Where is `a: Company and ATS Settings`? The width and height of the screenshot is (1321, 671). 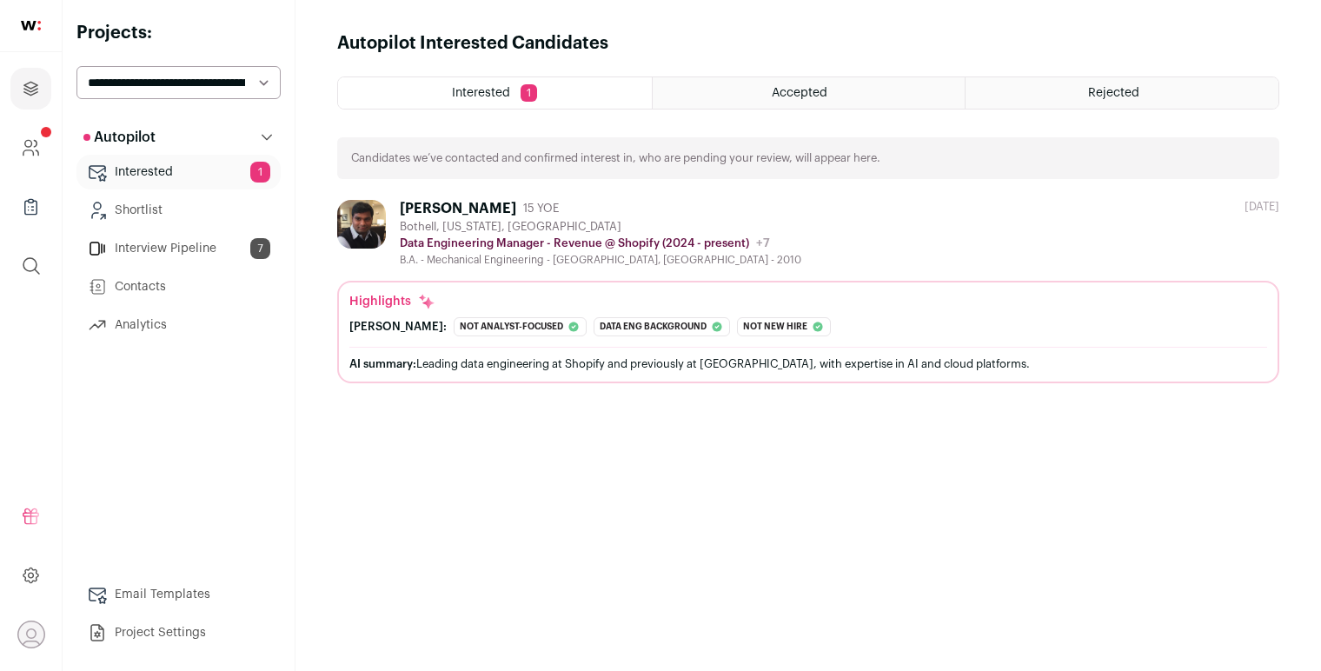 a: Company and ATS Settings is located at coordinates (30, 148).